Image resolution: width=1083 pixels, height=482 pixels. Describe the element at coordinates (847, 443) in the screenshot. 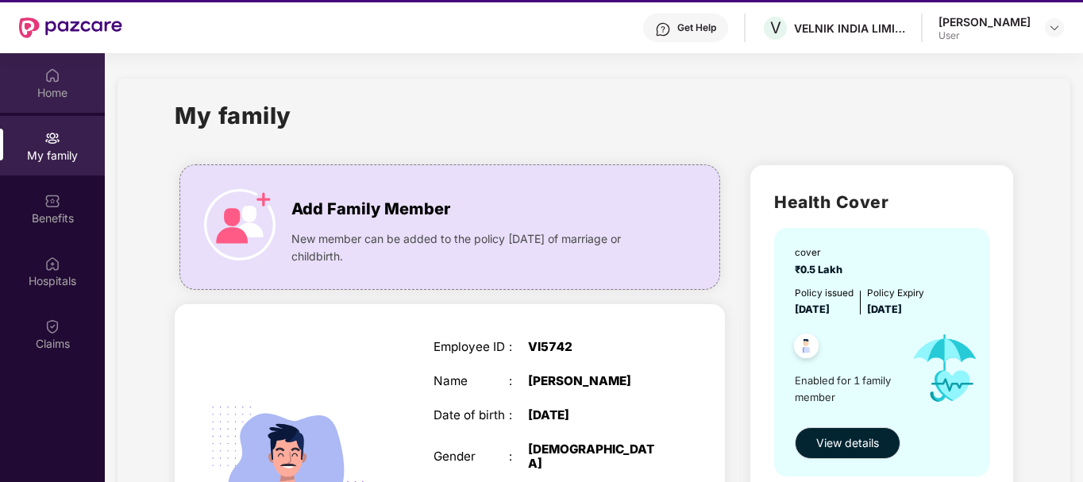

I see `span: View details` at that location.